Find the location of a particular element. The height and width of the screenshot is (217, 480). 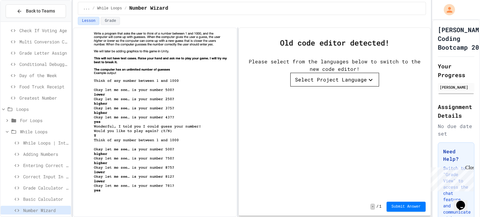

span: Day of the Week is located at coordinates (44, 75).